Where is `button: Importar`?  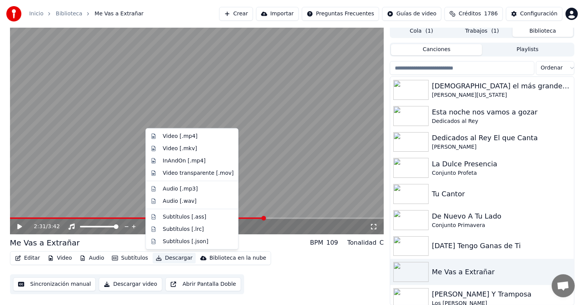
button: Importar is located at coordinates (277, 14).